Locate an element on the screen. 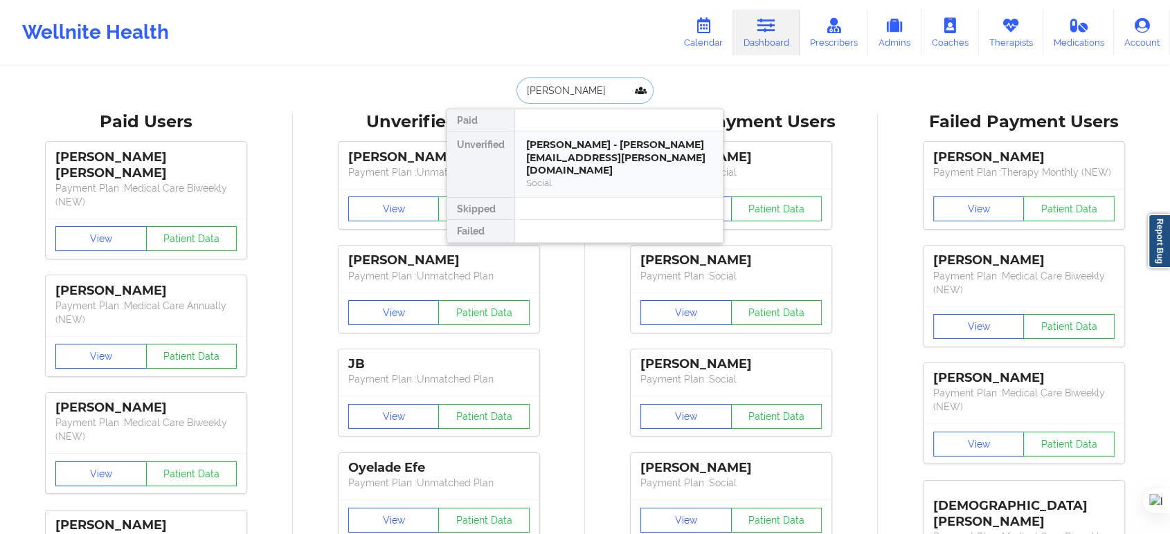  div: Skipped Payment Users is located at coordinates (731, 122).